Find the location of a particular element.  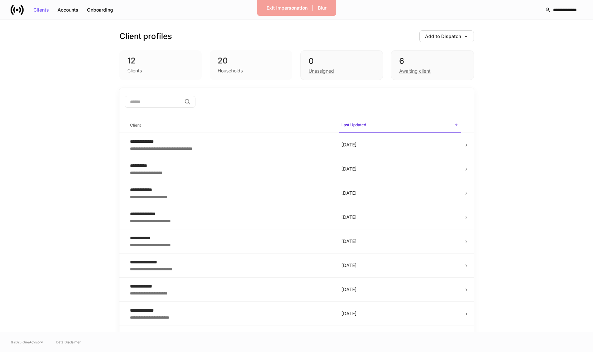

button: Exit Impersonation is located at coordinates (287, 8).